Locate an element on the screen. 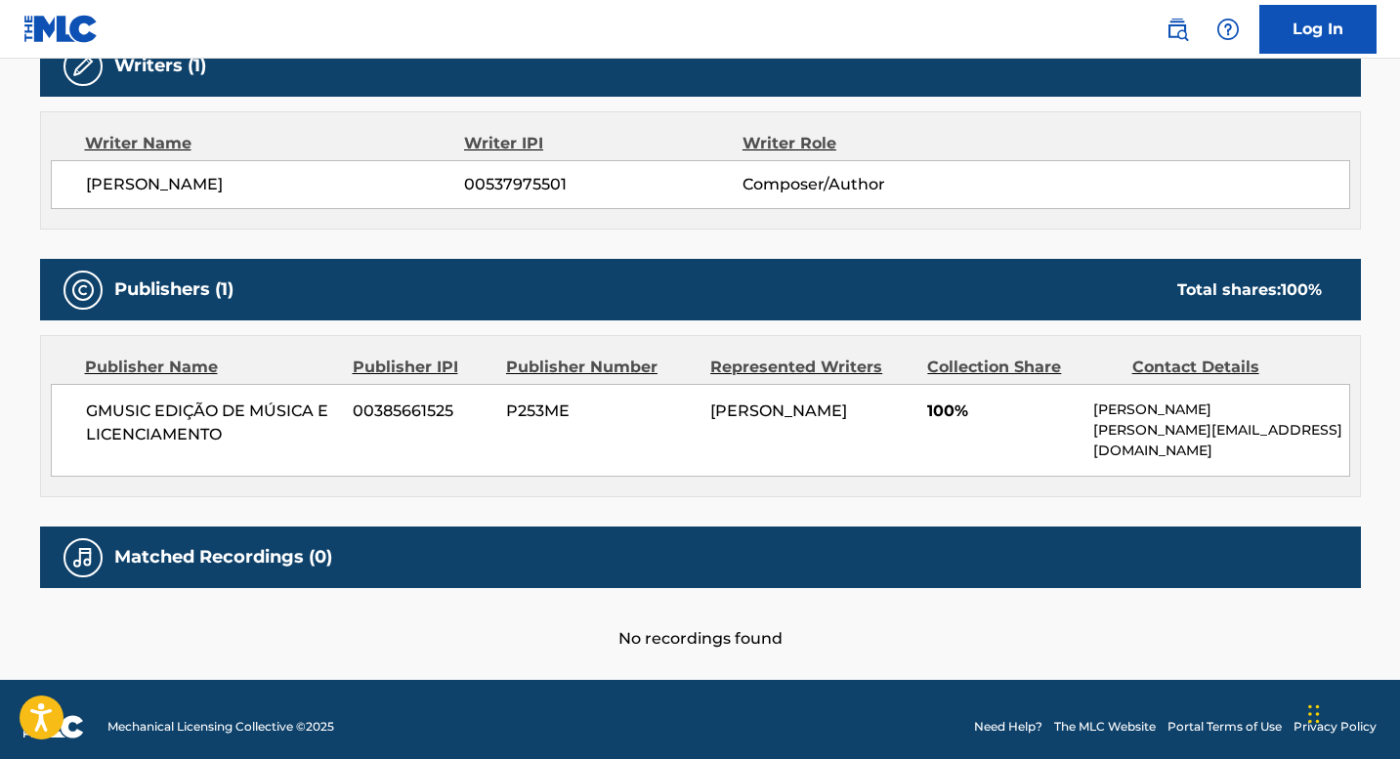 This screenshot has width=1400, height=759. div: Publisher Number is located at coordinates (601, 367).